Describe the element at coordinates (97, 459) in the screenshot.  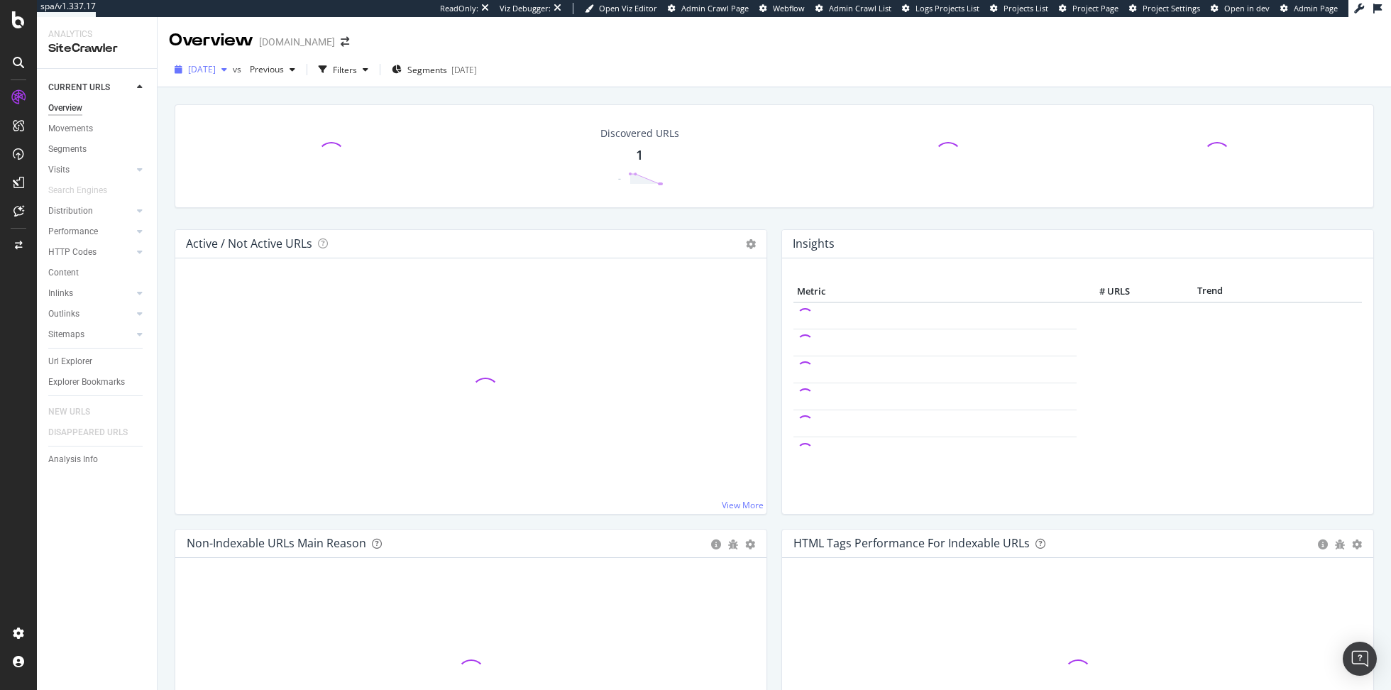
I see `a: Analysis Info` at that location.